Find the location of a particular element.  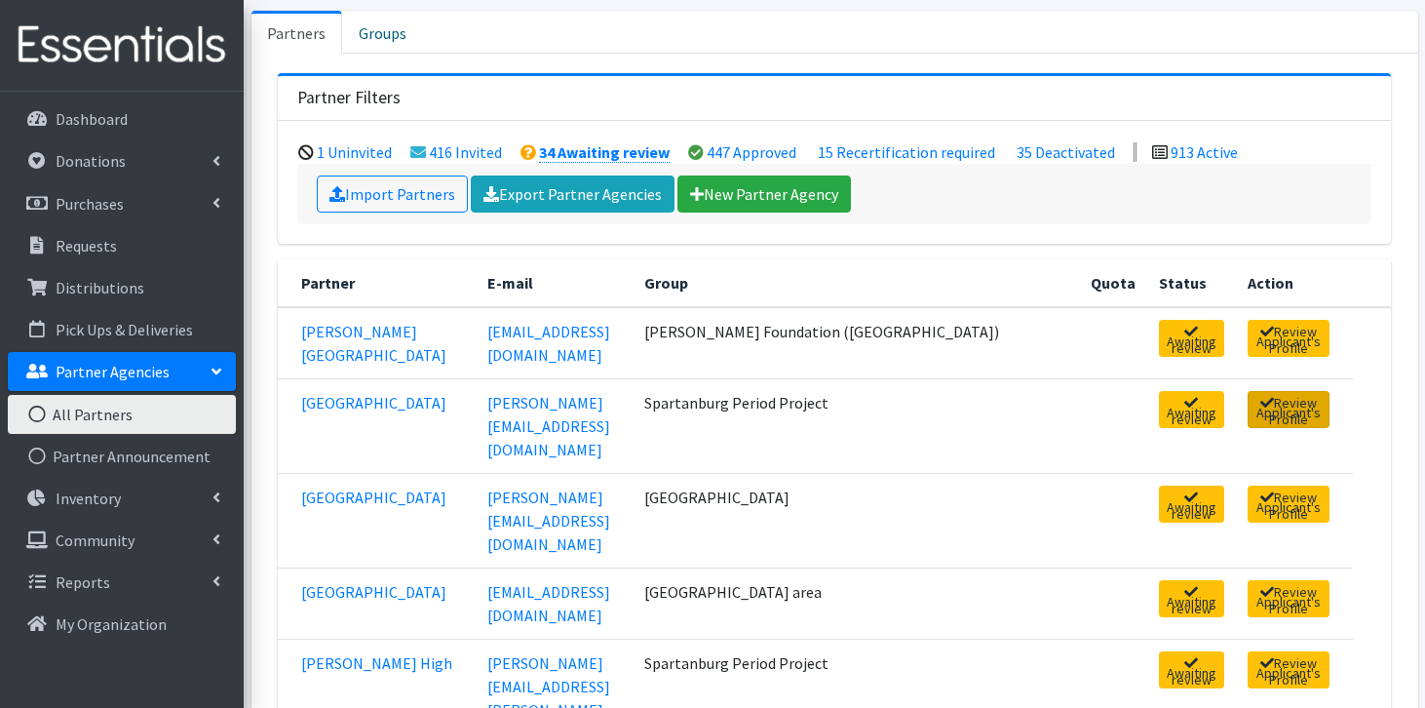

th: Status is located at coordinates (1192, 283).